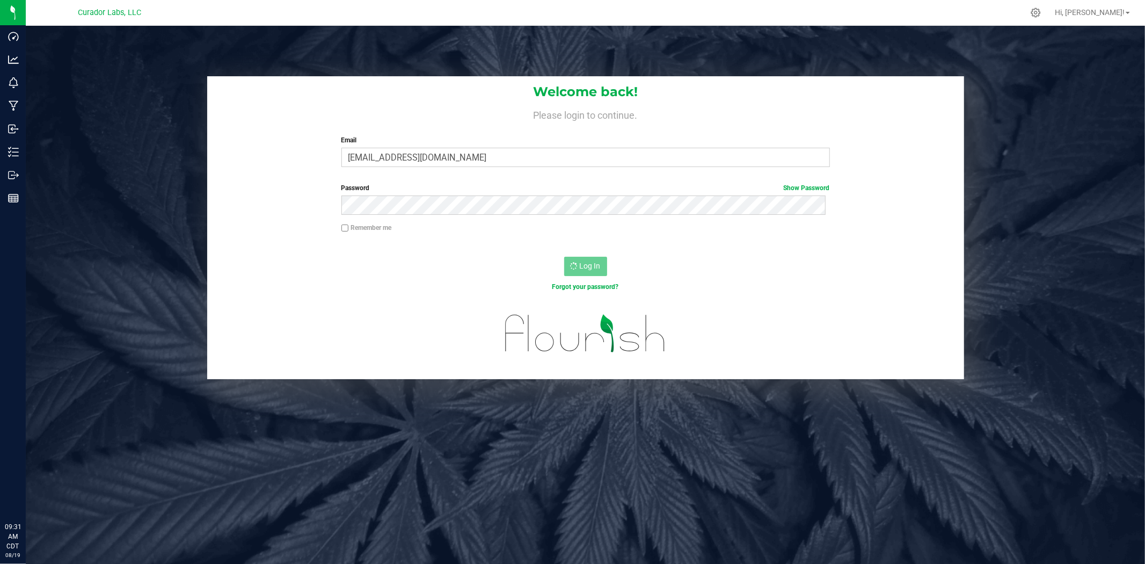 This screenshot has height=564, width=1145. Describe the element at coordinates (367, 228) in the screenshot. I see `label: Remember me` at that location.